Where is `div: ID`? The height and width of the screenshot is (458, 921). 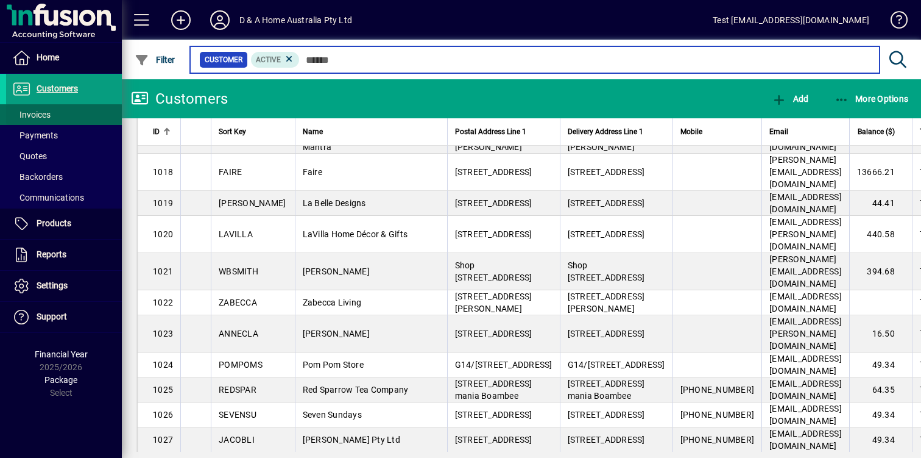 div: ID is located at coordinates (163, 132).